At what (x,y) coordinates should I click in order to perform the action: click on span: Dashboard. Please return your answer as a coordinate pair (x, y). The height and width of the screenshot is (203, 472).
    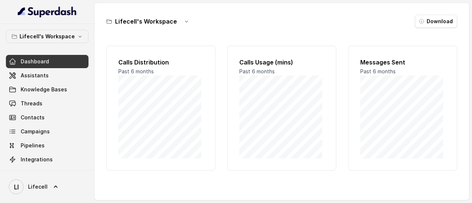
    Looking at the image, I should click on (35, 62).